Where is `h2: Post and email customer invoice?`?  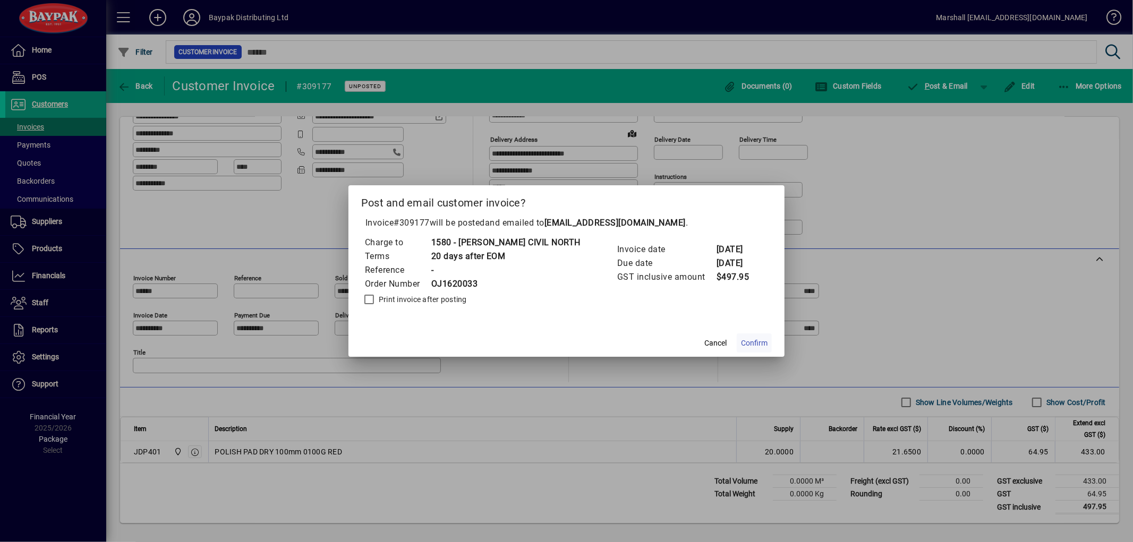
h2: Post and email customer invoice? is located at coordinates (566, 201).